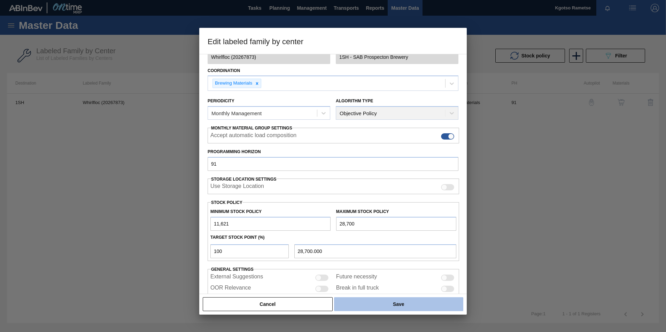  I want to click on label: Periodicity, so click(221, 101).